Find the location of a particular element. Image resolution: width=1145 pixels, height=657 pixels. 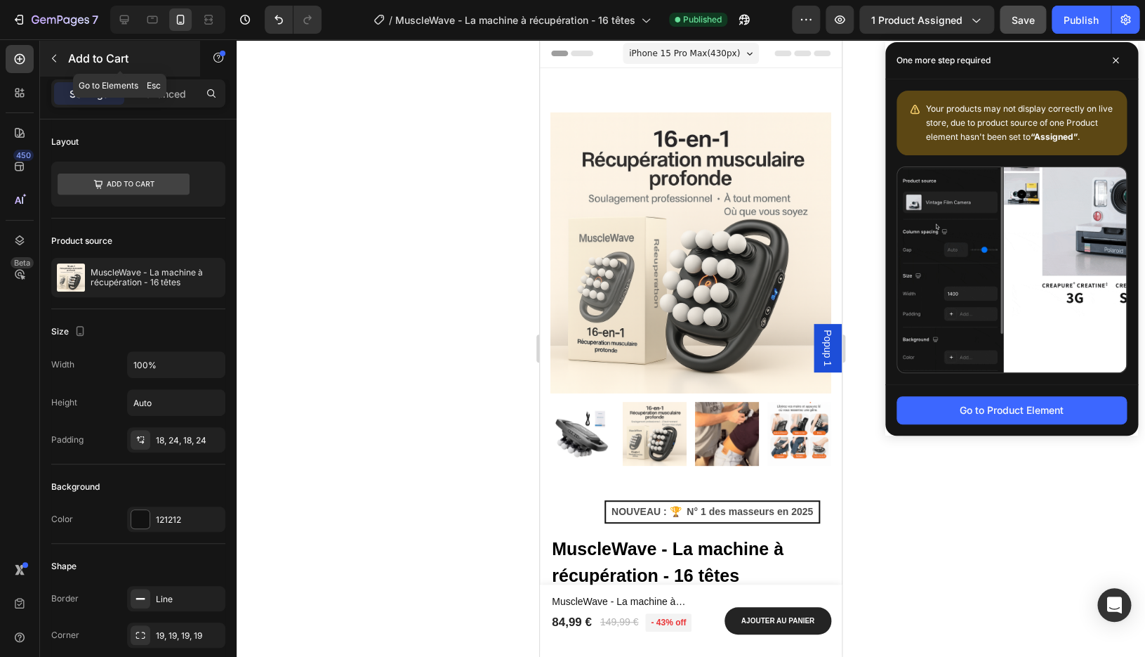

div: Beta is located at coordinates (22, 263).